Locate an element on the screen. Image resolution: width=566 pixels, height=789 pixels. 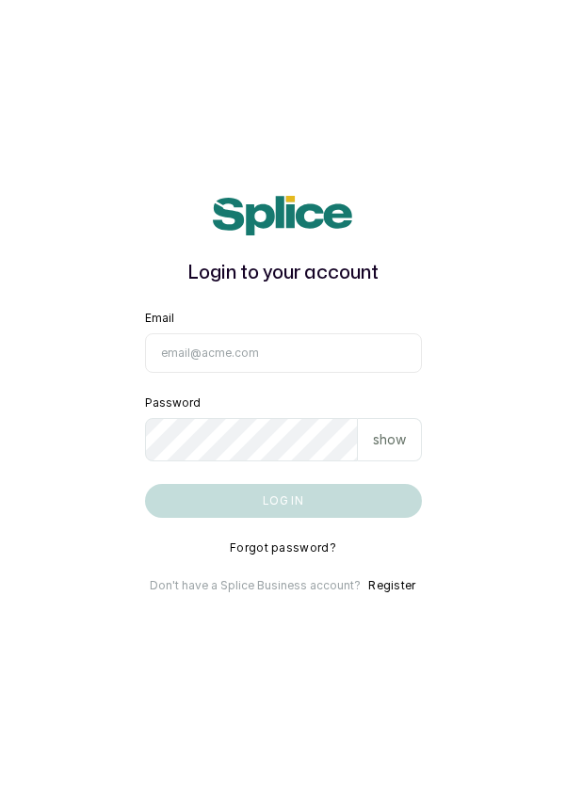
label: Password is located at coordinates (172, 403).